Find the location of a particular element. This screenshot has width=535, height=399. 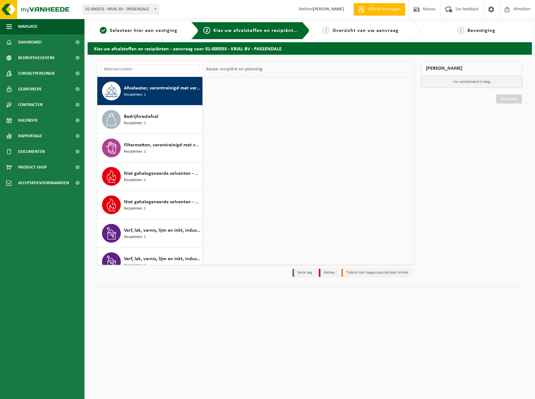

span: Contracten is located at coordinates (30, 105).